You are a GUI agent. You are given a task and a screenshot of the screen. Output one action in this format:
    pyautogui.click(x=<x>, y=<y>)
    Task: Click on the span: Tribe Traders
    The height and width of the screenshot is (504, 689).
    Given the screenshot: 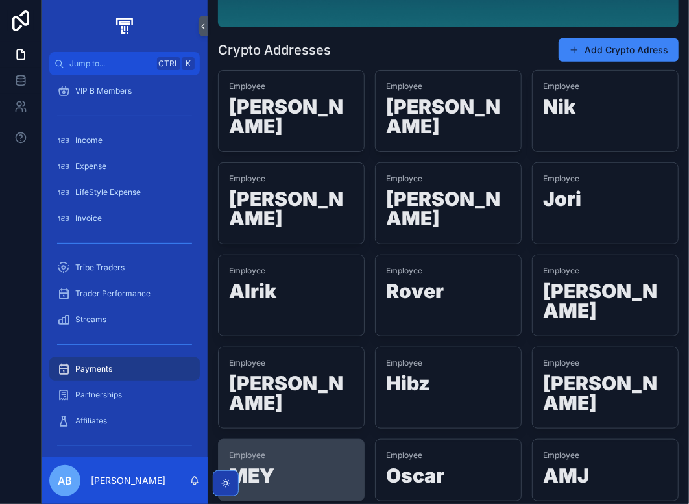 What is the action you would take?
    pyautogui.click(x=100, y=267)
    